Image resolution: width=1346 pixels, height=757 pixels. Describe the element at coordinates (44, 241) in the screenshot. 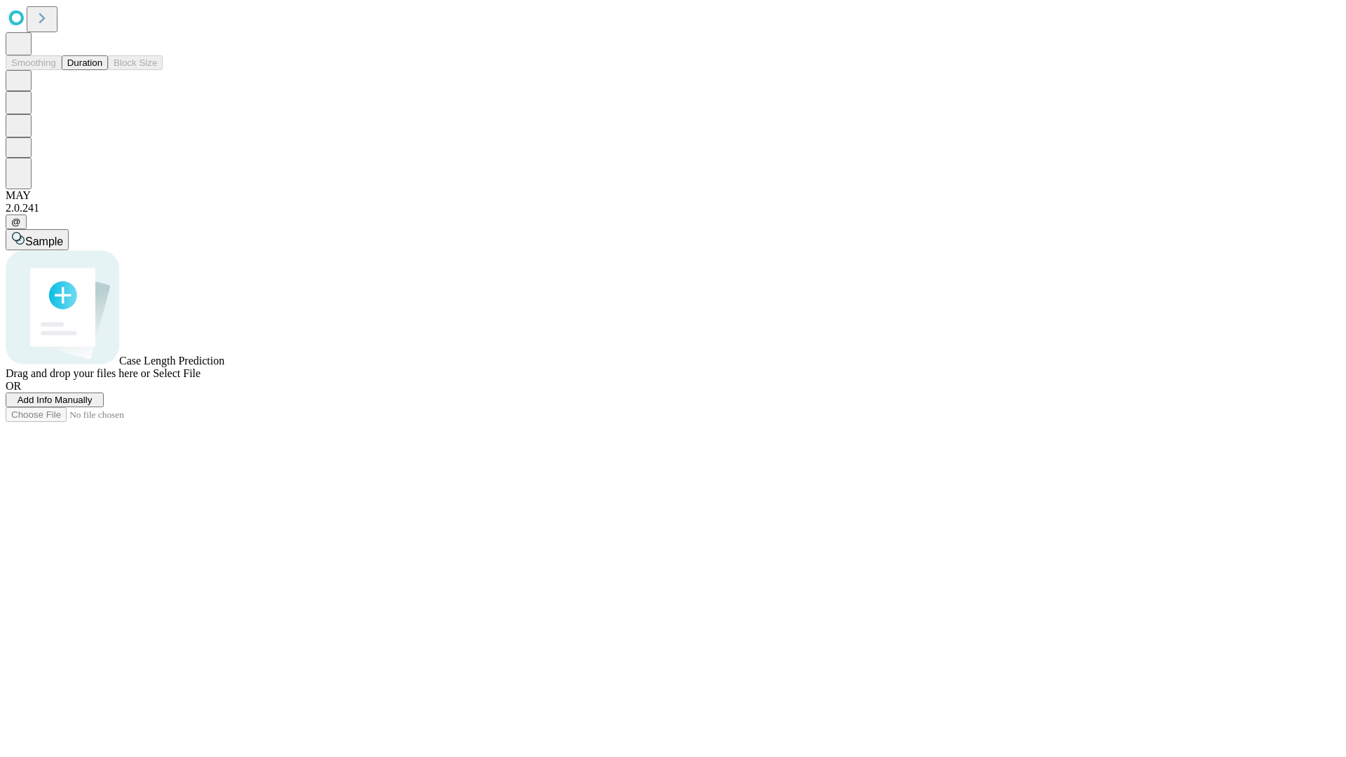

I see `span: Sample` at that location.